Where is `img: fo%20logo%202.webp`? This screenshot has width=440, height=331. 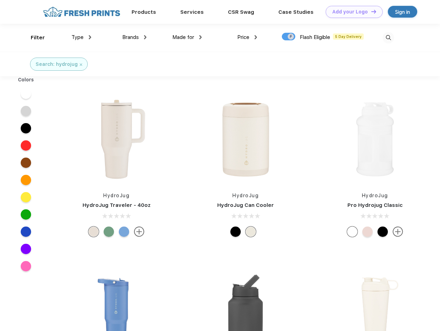 img: fo%20logo%202.webp is located at coordinates (81, 12).